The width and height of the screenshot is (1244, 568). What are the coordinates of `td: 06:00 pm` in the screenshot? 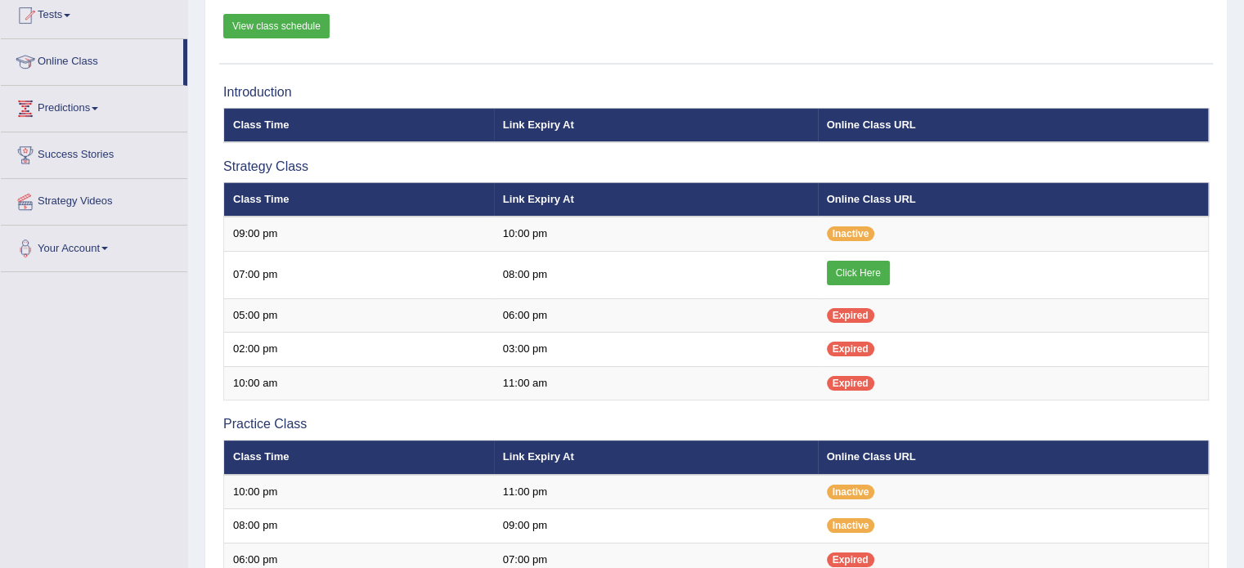 It's located at (656, 316).